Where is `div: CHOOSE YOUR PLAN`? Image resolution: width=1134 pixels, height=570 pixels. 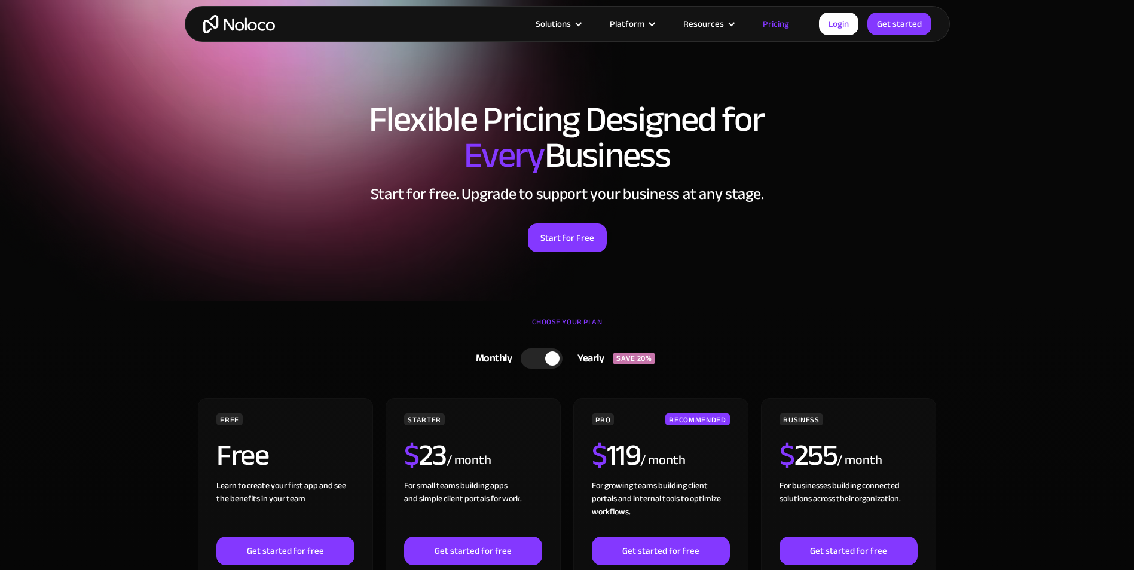
div: CHOOSE YOUR PLAN is located at coordinates (567, 328).